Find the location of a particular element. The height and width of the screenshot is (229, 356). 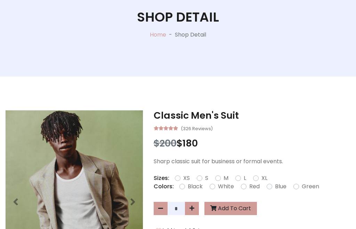

label: Red is located at coordinates (255, 186).